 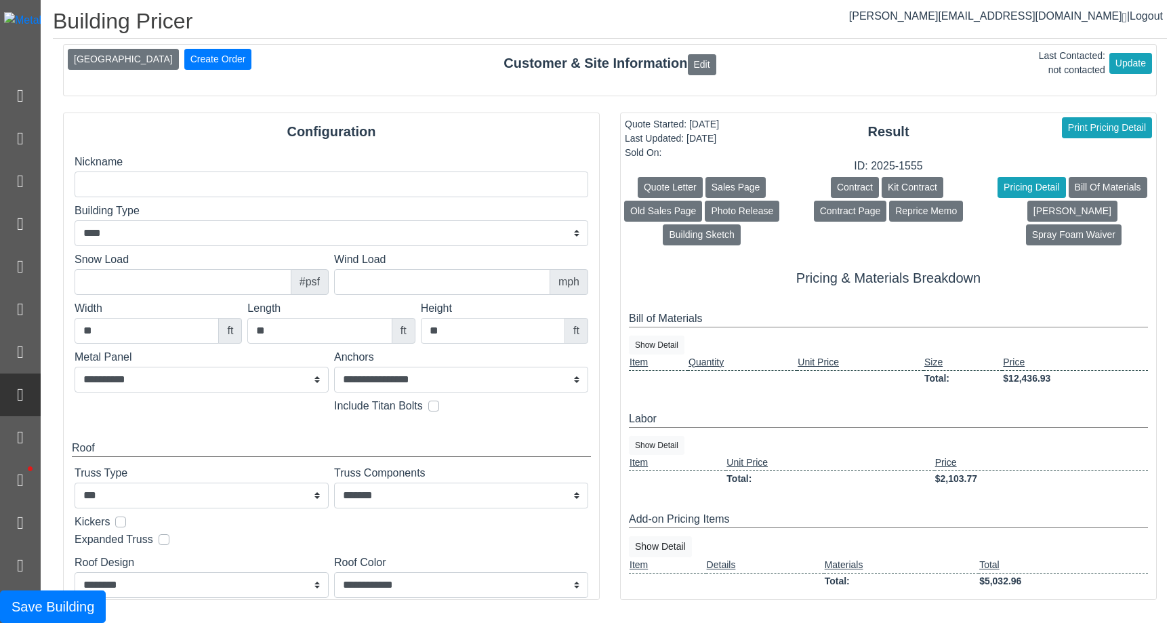 I want to click on button: Edit, so click(x=702, y=64).